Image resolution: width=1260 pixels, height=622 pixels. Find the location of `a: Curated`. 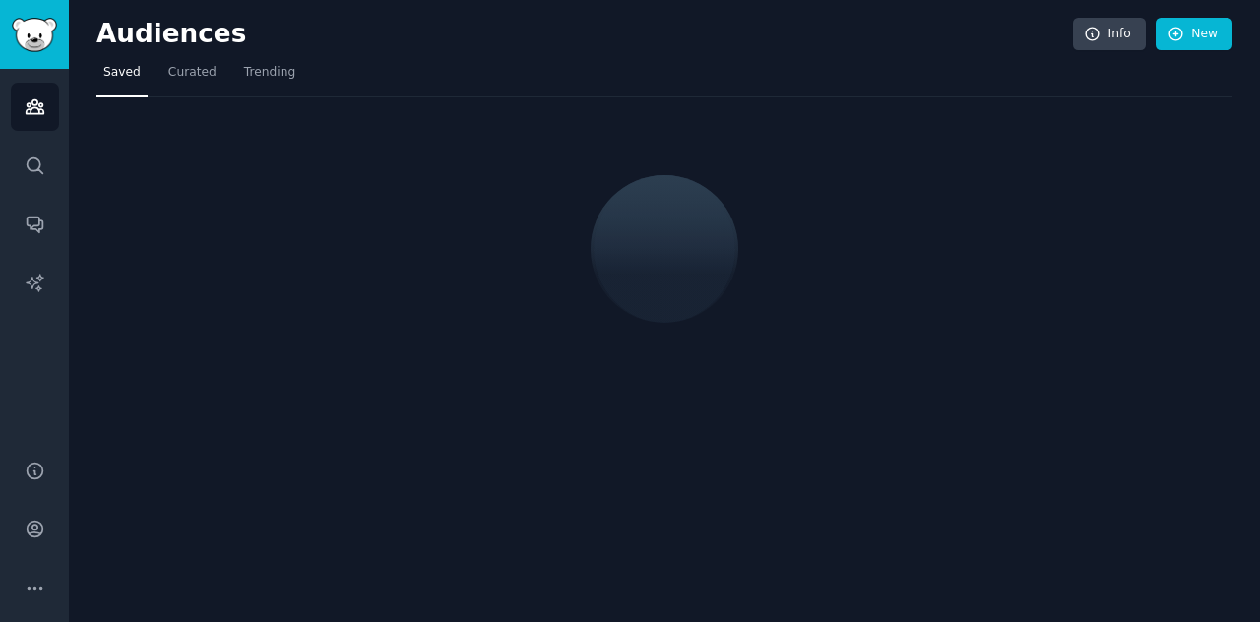

a: Curated is located at coordinates (192, 77).